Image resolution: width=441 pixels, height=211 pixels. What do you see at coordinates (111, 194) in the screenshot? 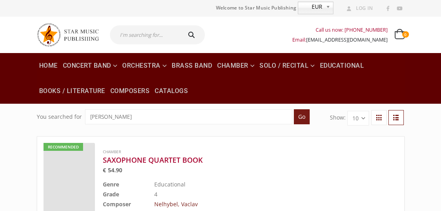
I see `b: Grade` at bounding box center [111, 194].